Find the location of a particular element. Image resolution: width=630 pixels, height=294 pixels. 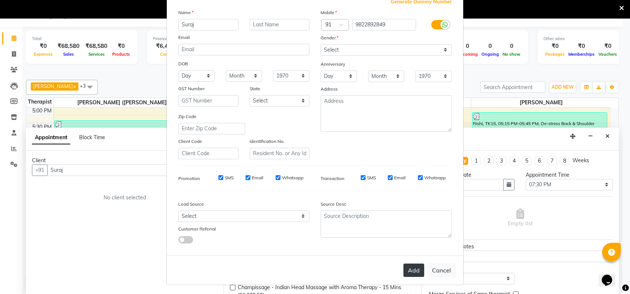

input: Client Code is located at coordinates (209, 154).